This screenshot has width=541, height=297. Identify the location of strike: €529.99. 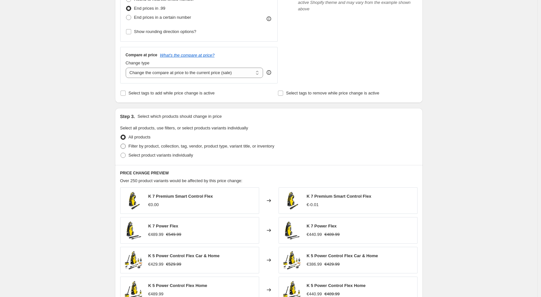
(174, 264).